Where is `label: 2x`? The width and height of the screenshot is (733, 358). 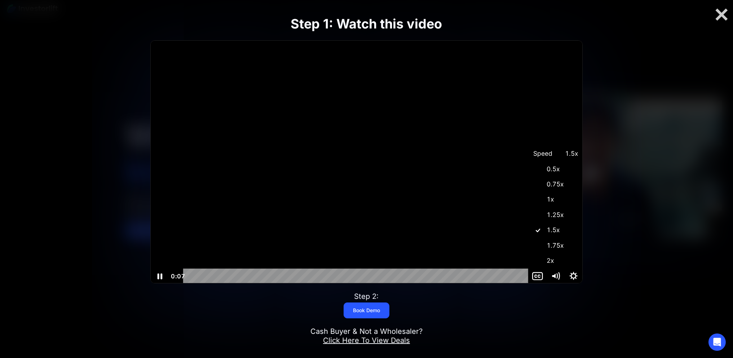
label: 2x is located at coordinates (556, 261).